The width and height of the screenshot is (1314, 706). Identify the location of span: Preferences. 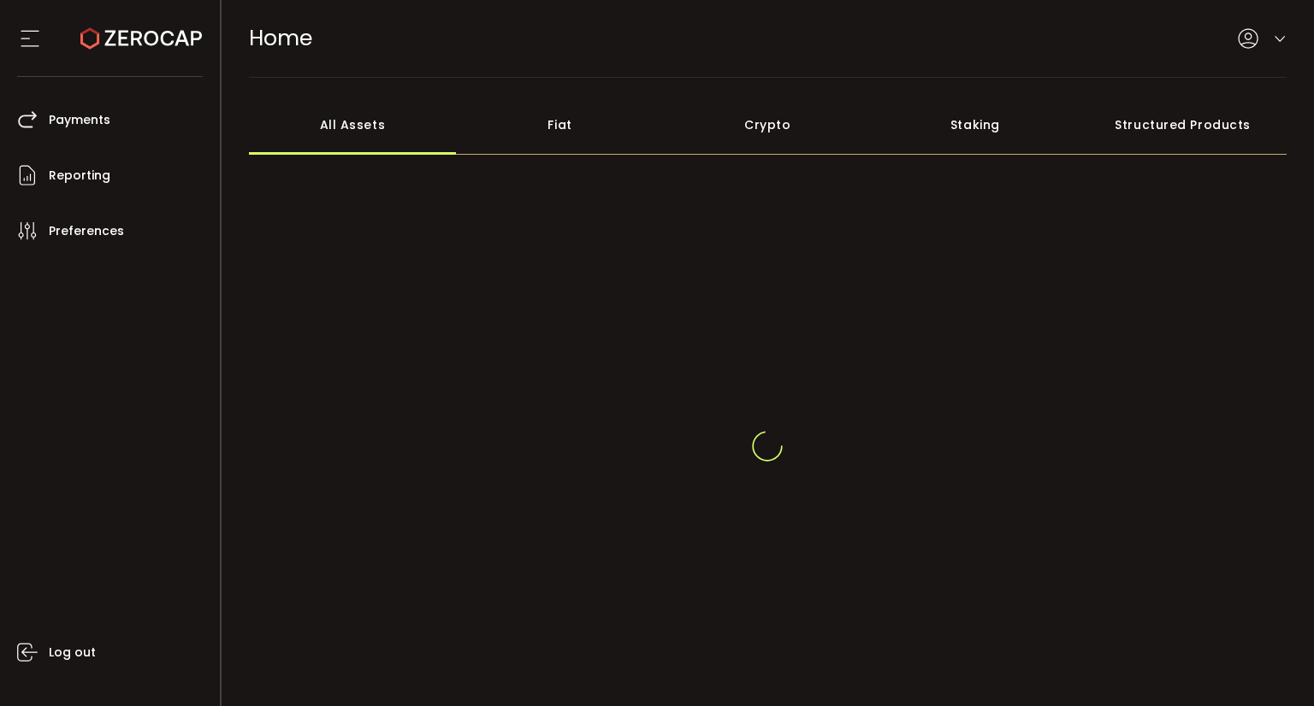
(86, 231).